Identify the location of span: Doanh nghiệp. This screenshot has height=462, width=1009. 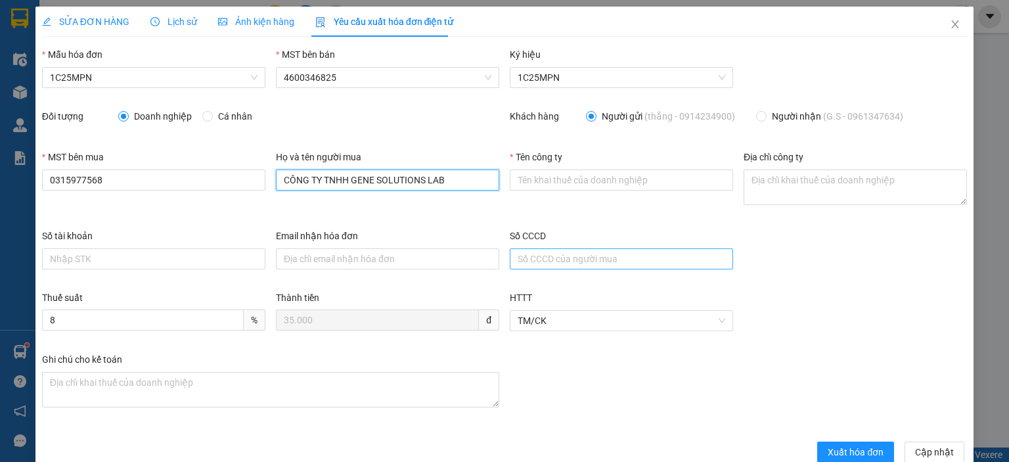
(163, 116).